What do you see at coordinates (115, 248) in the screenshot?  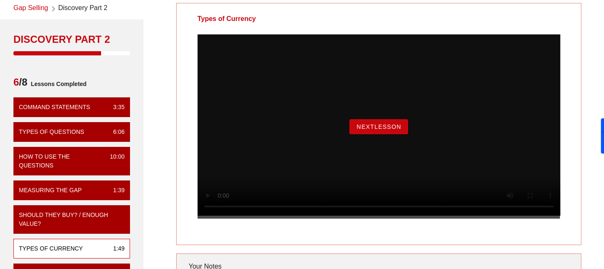 I see `div: 1:49` at bounding box center [115, 248].